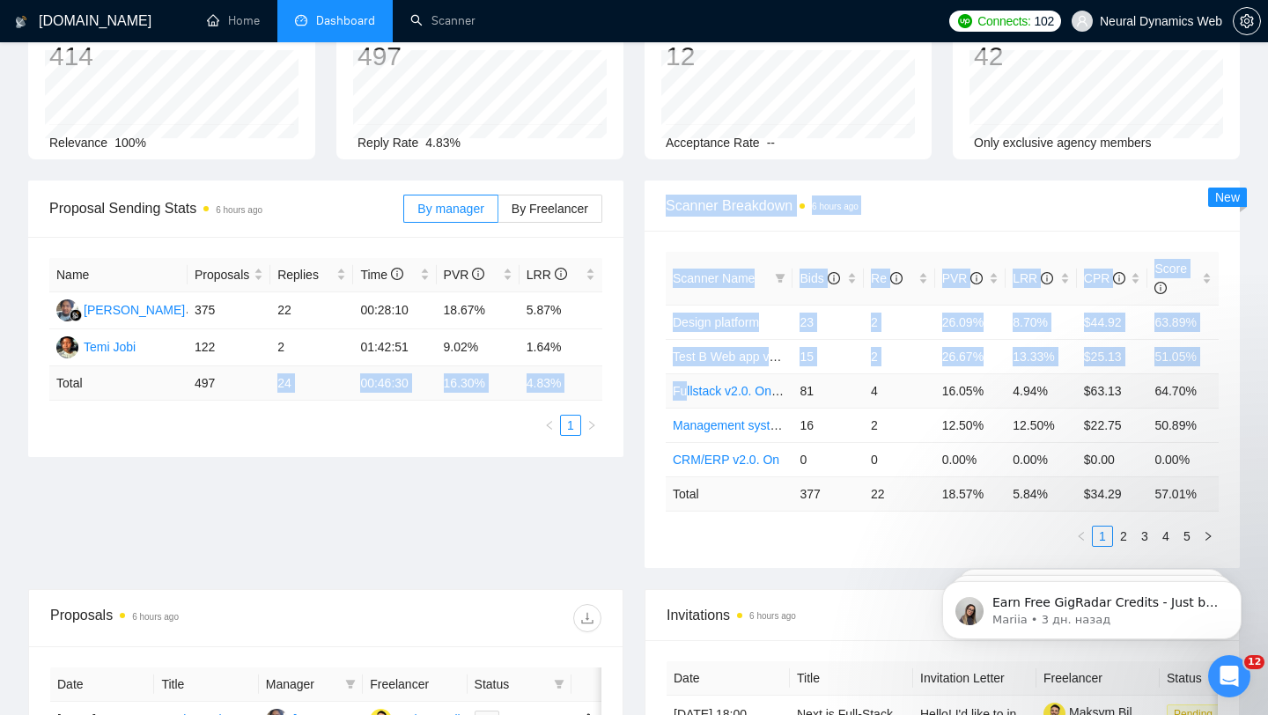 The image size is (1268, 715). I want to click on td: 15, so click(828, 356).